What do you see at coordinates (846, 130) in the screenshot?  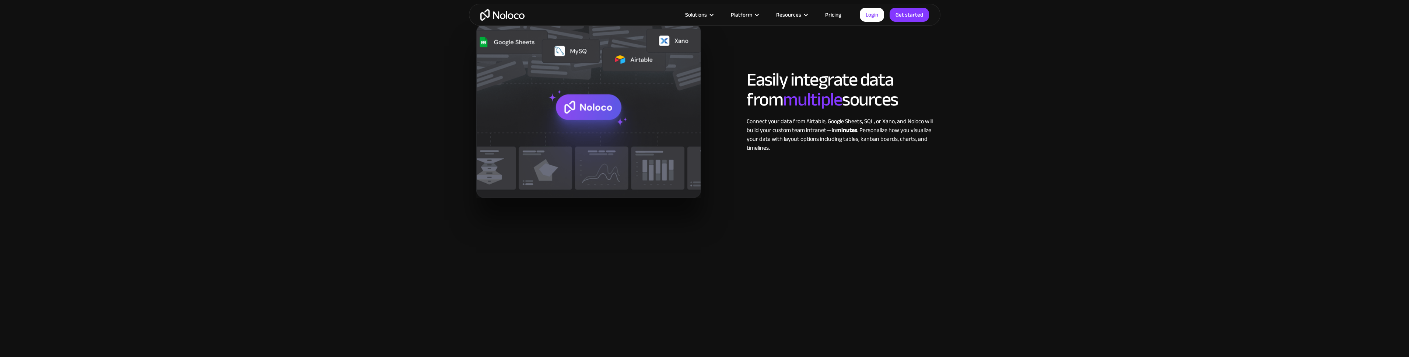 I see `strong: minutes` at bounding box center [846, 130].